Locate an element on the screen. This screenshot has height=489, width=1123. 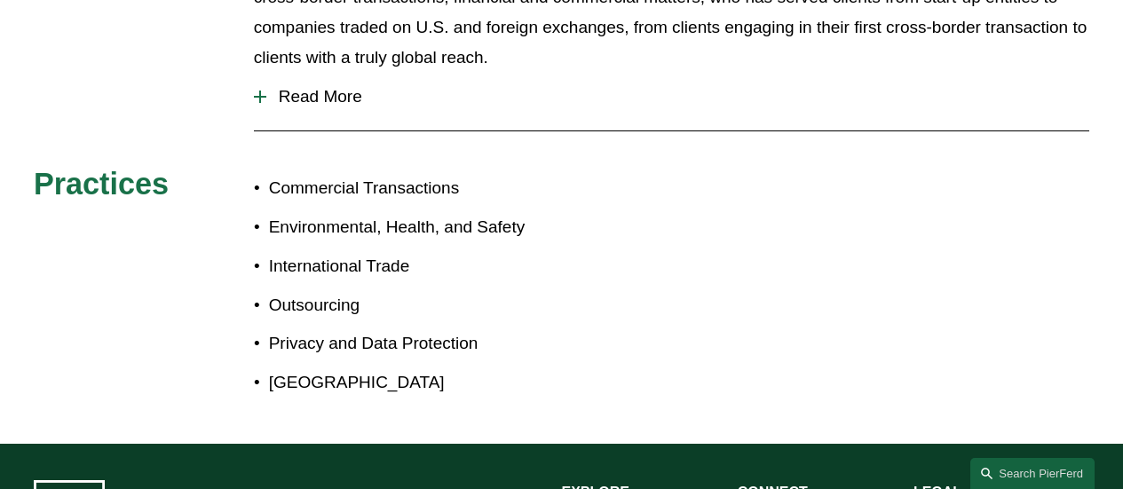
span: Practices is located at coordinates (101, 184).